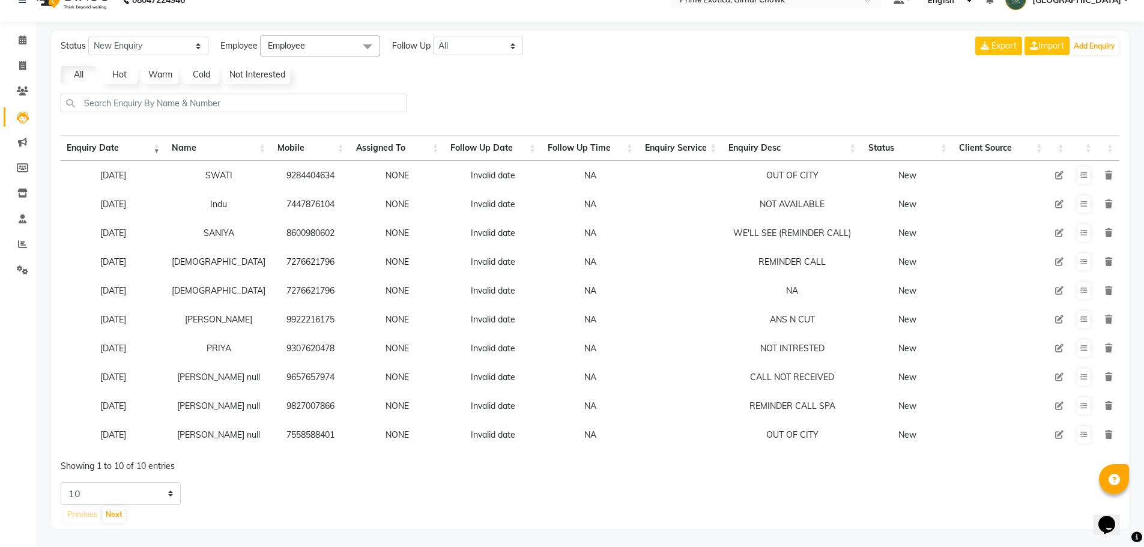 This screenshot has height=547, width=1144. What do you see at coordinates (114, 515) in the screenshot?
I see `button: Next` at bounding box center [114, 515].